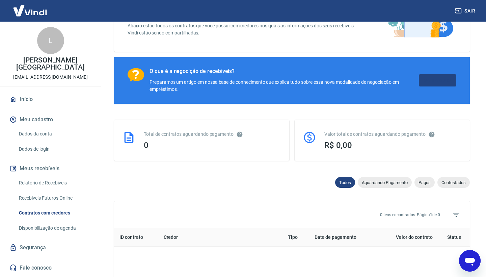 The image size is (486, 277). I want to click on div: L, so click(51, 40).